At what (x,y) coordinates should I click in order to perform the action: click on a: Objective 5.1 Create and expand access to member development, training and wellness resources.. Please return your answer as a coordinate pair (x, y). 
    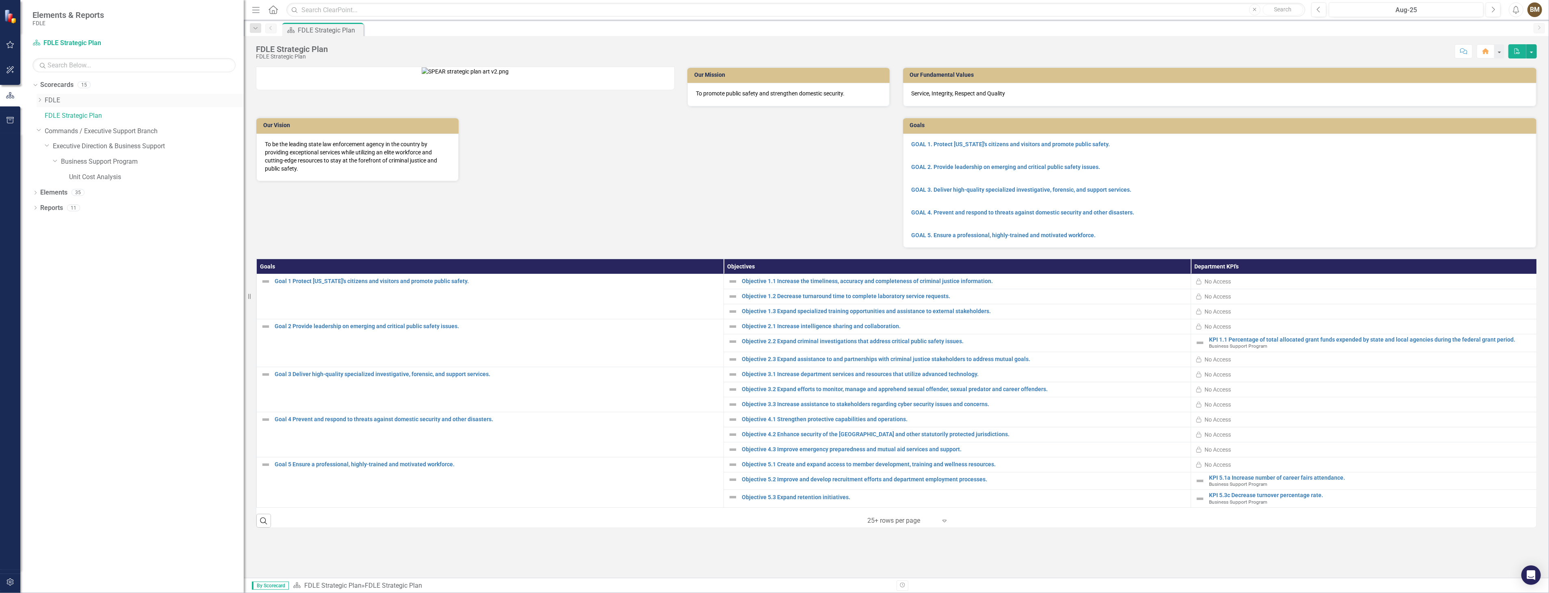
    Looking at the image, I should click on (964, 464).